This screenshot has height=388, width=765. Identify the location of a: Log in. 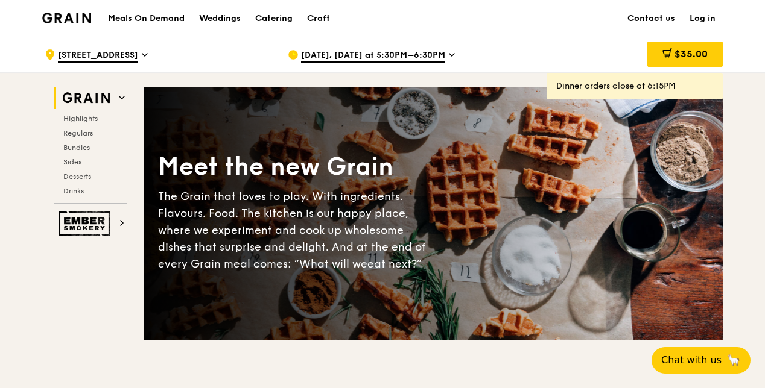
(702, 19).